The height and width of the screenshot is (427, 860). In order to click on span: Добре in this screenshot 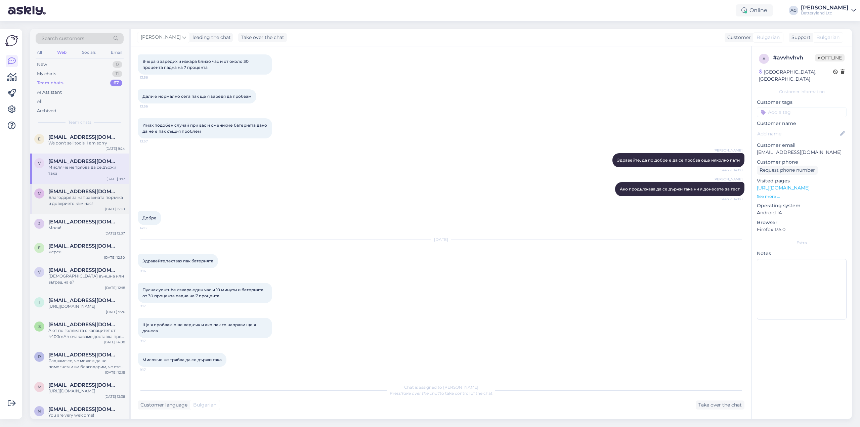, I will do `click(150, 218)`.